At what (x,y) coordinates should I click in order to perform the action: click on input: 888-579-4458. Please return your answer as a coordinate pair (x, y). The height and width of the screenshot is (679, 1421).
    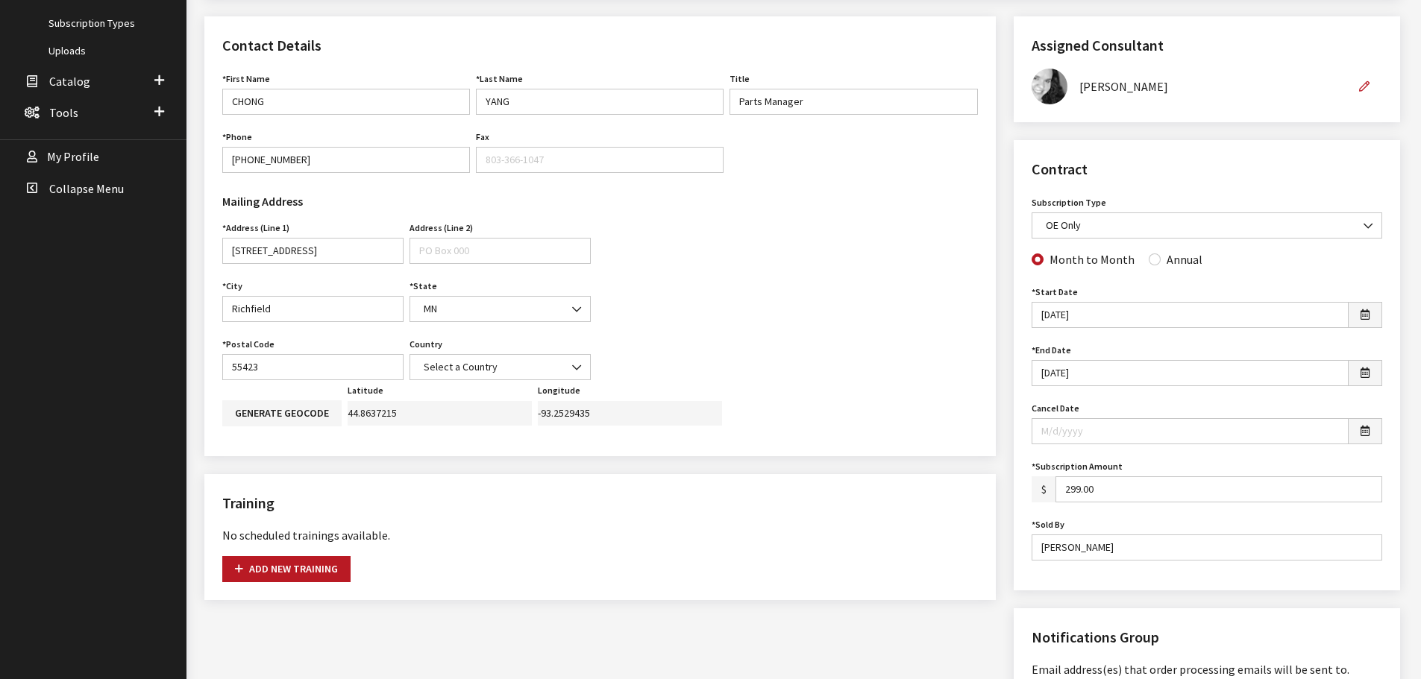
    Looking at the image, I should click on (346, 160).